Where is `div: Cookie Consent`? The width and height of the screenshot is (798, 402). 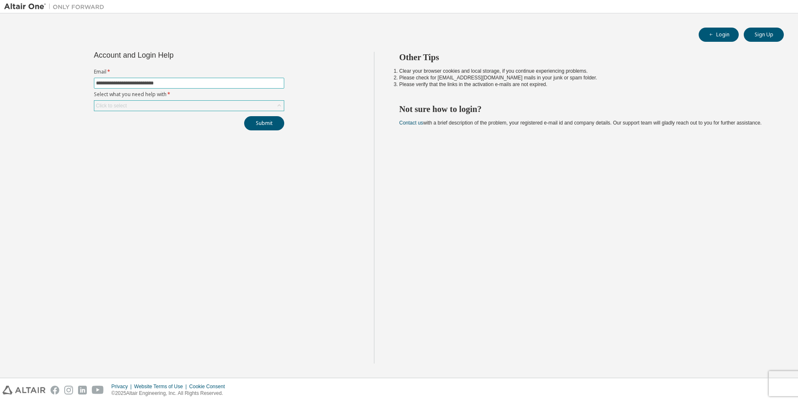 div: Cookie Consent is located at coordinates (209, 386).